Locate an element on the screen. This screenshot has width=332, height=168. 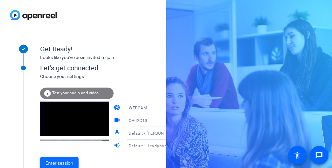
mat-icon: accessibility is located at coordinates (297, 156).